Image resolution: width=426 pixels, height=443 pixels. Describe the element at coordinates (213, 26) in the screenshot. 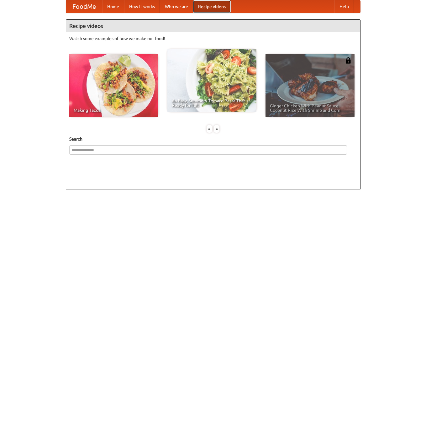

I see `h4: Recipe videos` at that location.